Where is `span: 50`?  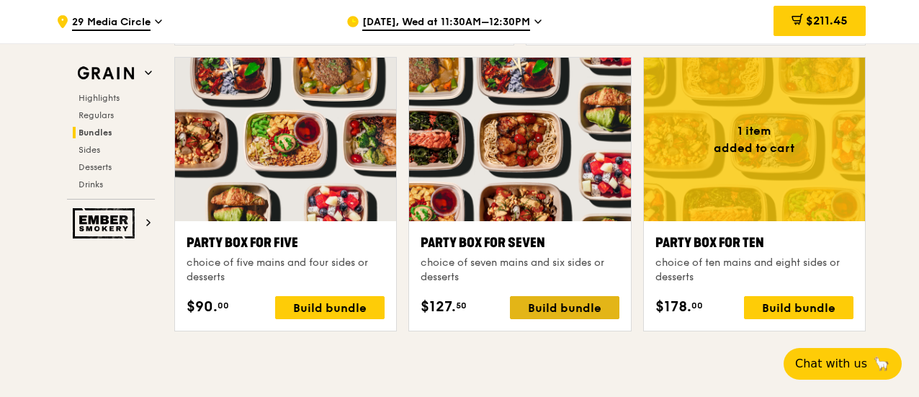 span: 50 is located at coordinates (461, 305).